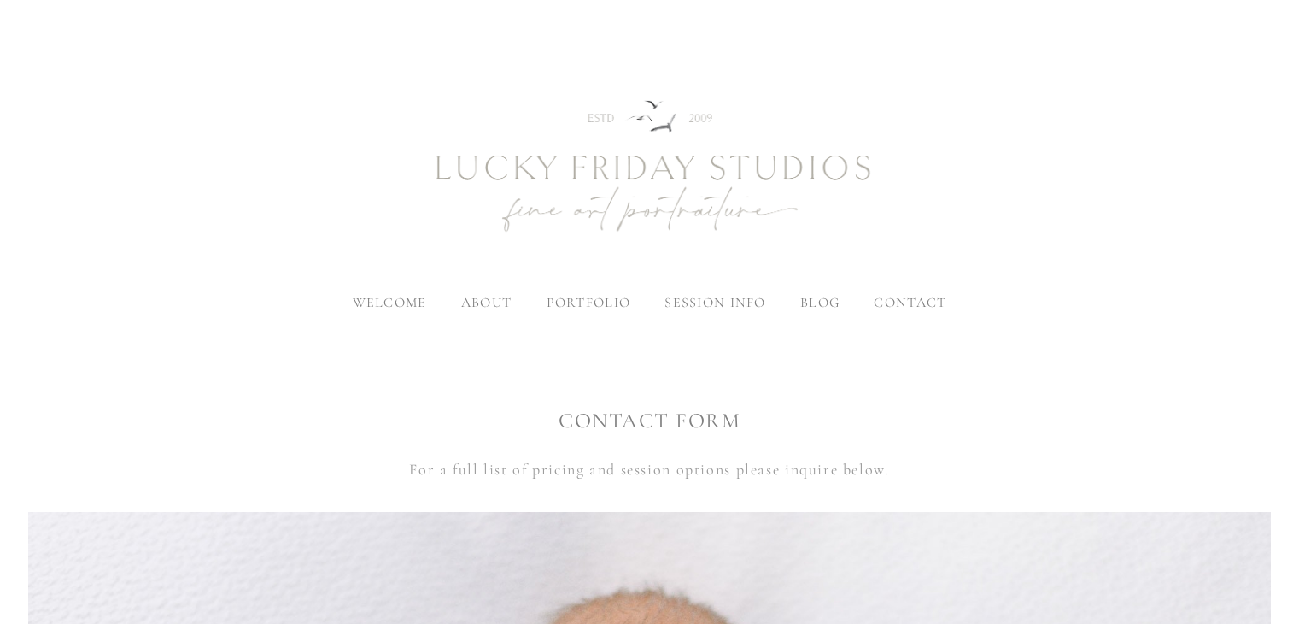 The height and width of the screenshot is (624, 1299). Describe the element at coordinates (910, 302) in the screenshot. I see `a: contact` at that location.